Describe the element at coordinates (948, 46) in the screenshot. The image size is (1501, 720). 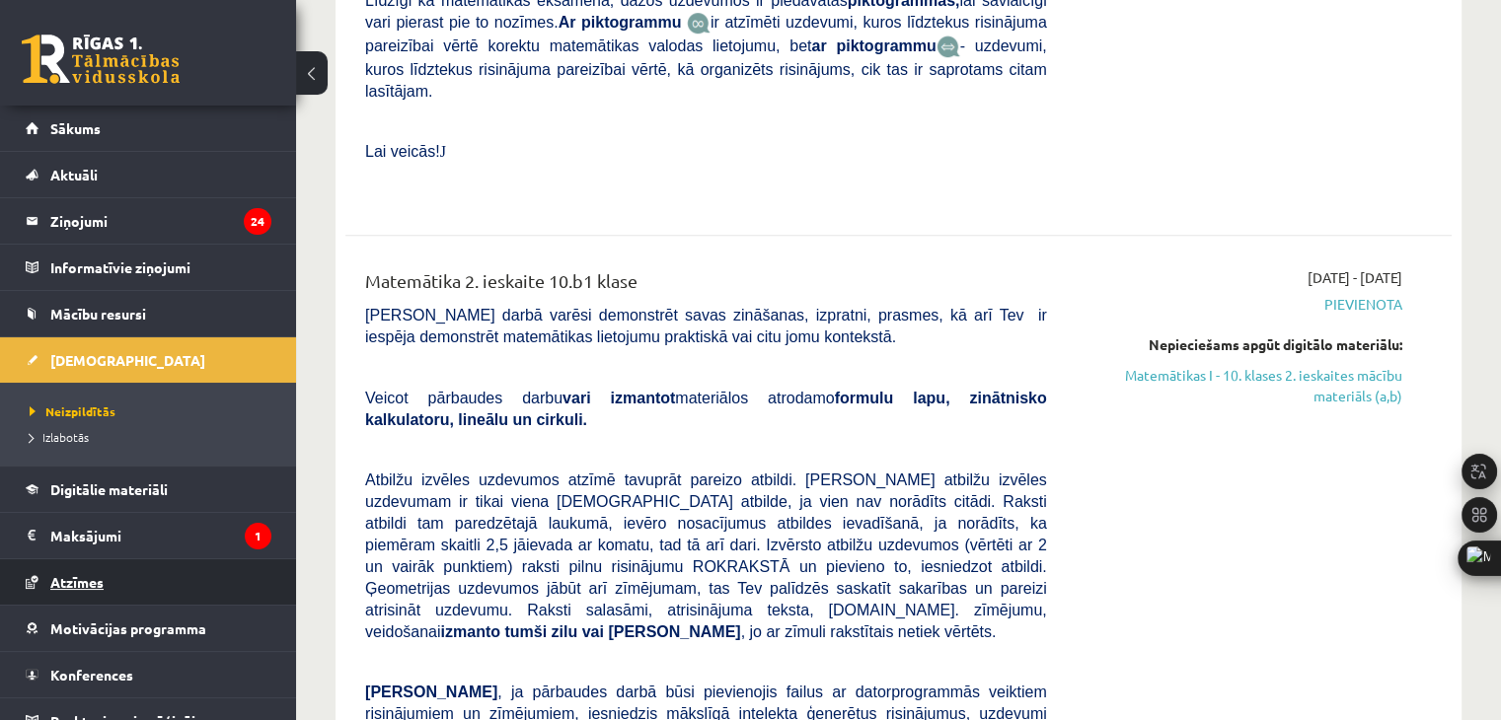
I see `img: wKvN42sLe3LLwAAAABJRU5ErkJggg==` at that location.